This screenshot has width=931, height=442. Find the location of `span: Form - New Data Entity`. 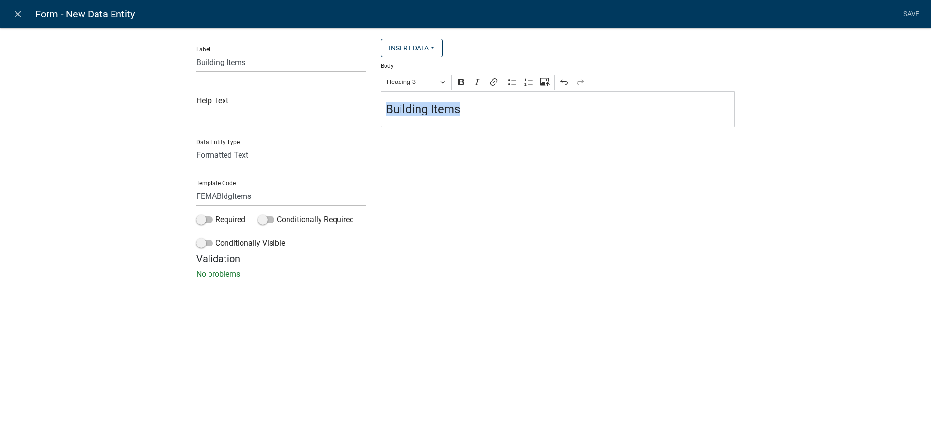

span: Form - New Data Entity is located at coordinates (85, 14).